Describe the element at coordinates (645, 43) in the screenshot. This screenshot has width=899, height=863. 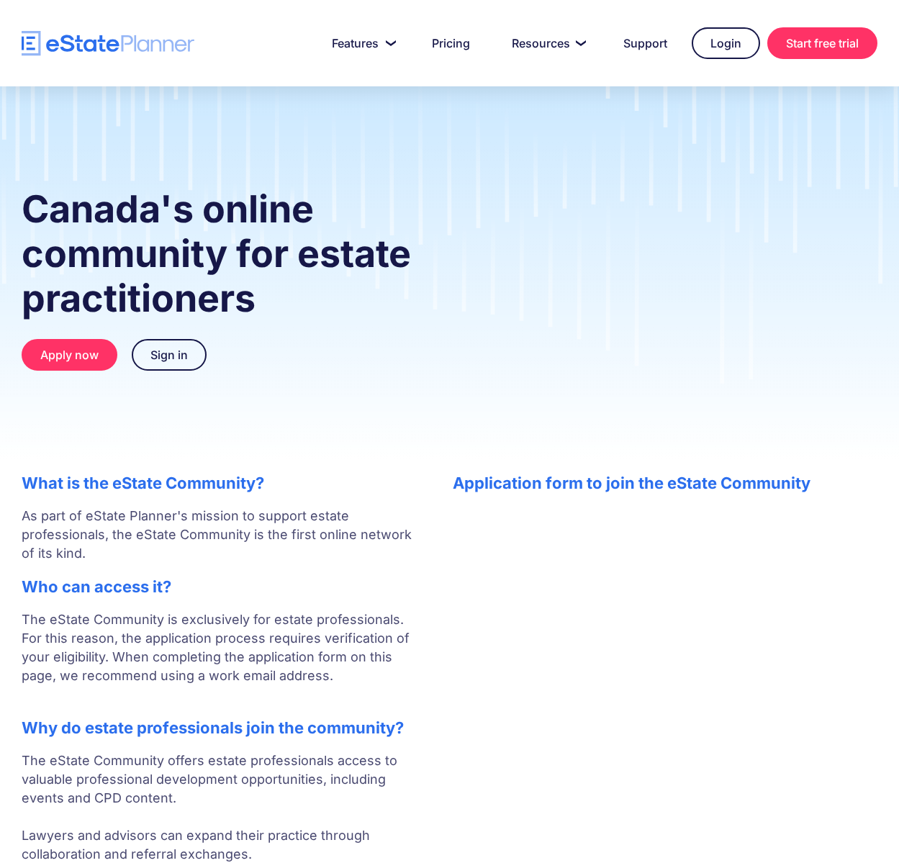
I see `a: Support` at that location.